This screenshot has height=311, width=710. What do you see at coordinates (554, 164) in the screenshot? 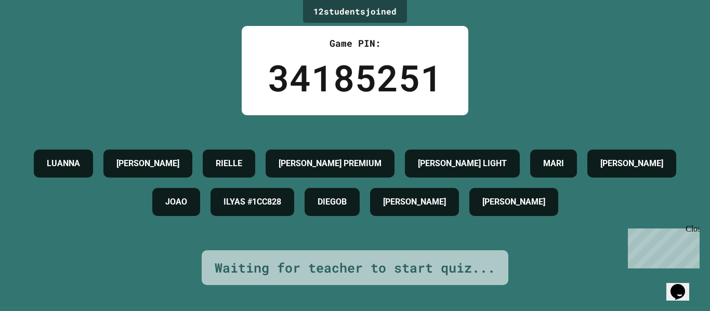
I see `h4: MARI` at bounding box center [554, 164].